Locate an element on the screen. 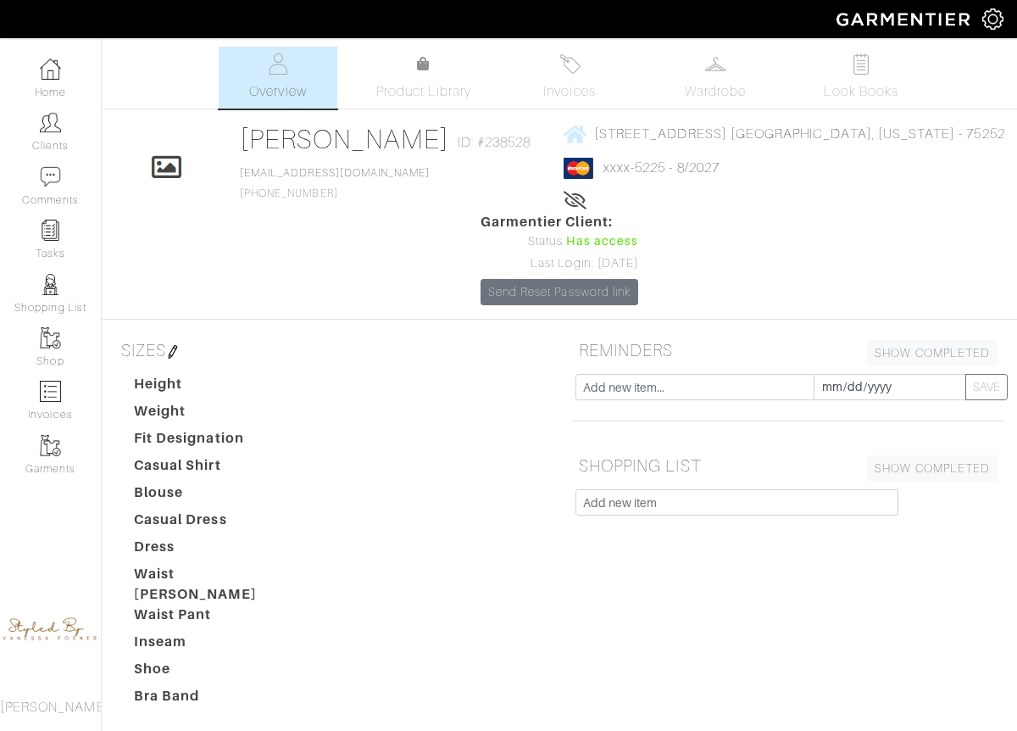 This screenshot has width=1017, height=731. h5: SHOPPING LIST is located at coordinates (788, 465).